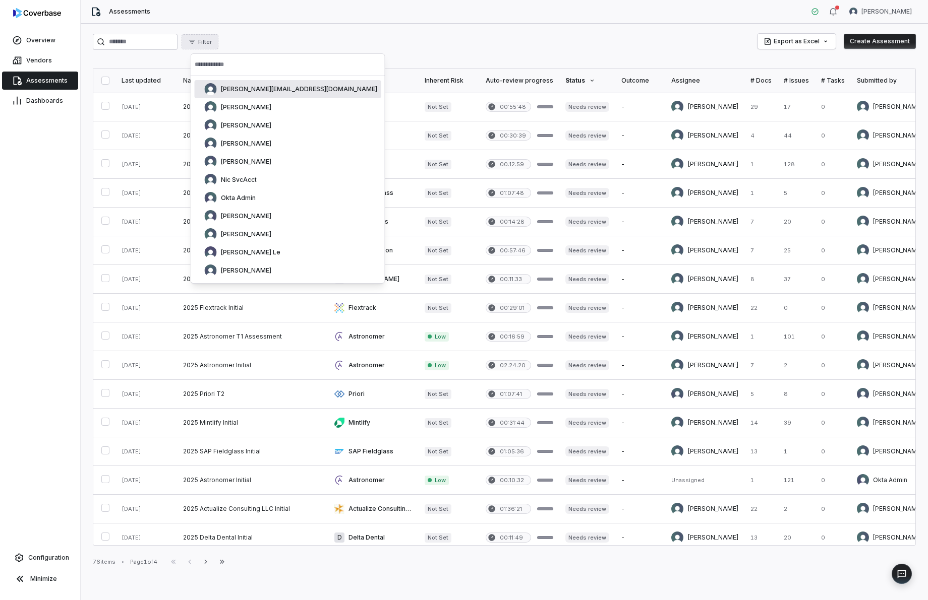 The image size is (928, 600). I want to click on div: Page 1 of 4, so click(144, 562).